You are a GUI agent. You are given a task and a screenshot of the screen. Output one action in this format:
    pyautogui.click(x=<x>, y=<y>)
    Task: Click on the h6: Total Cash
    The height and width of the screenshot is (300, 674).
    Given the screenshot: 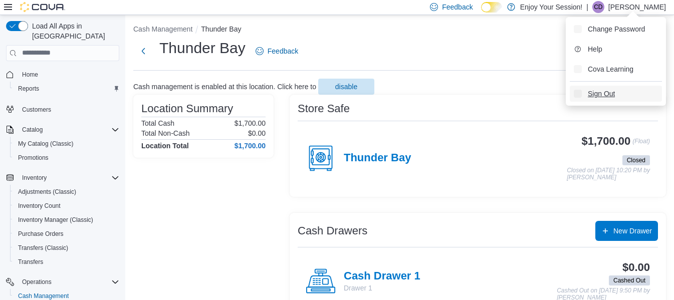 What is the action you would take?
    pyautogui.click(x=158, y=123)
    